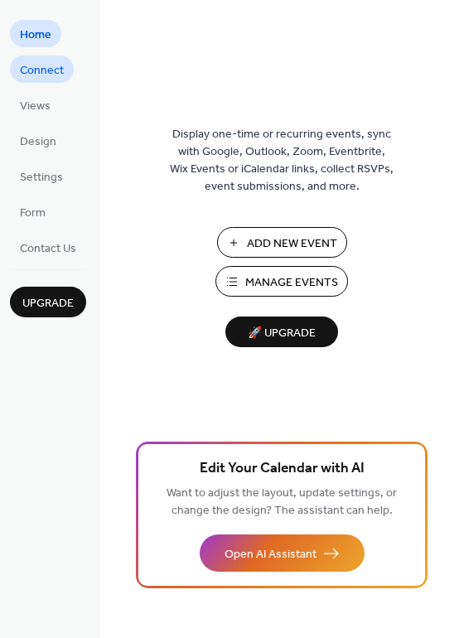  I want to click on a: Form, so click(32, 211).